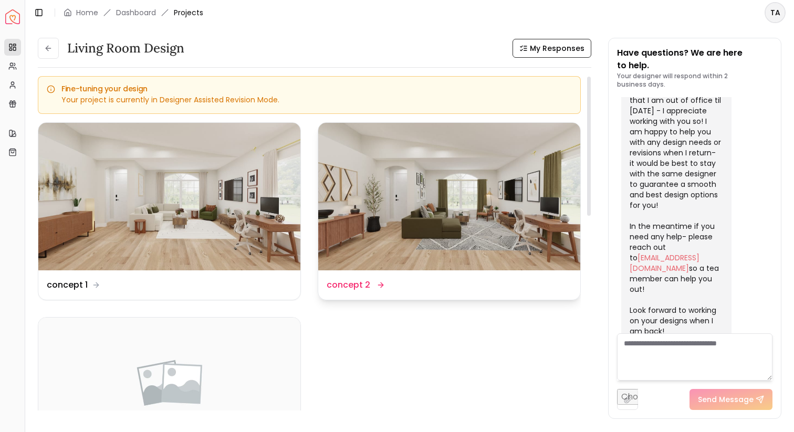 The image size is (794, 432). Describe the element at coordinates (169, 211) in the screenshot. I see `a: concept 1concept 1` at that location.